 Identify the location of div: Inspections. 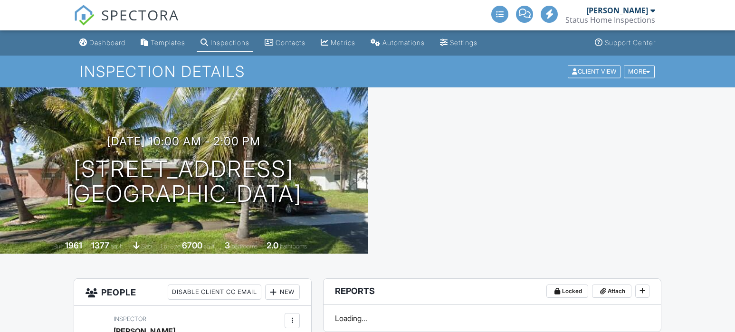
(230, 42).